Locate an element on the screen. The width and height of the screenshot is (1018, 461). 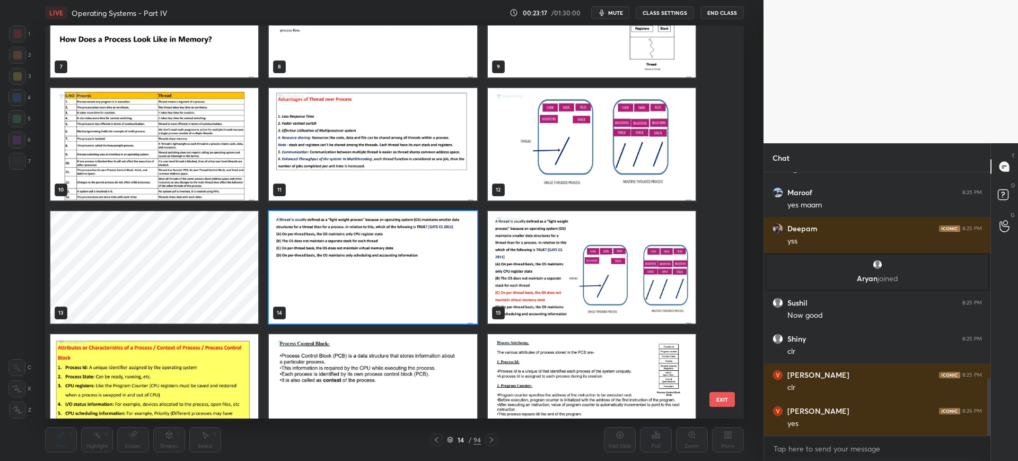
div: 4 is located at coordinates (20, 98).